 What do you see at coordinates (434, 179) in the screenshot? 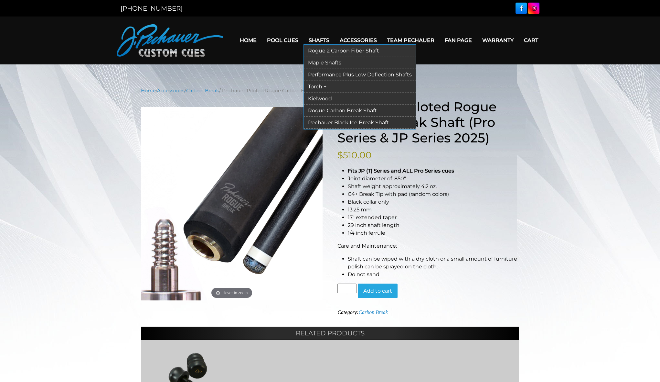
I see `li: Joint diameter of .850″` at bounding box center [434, 179].